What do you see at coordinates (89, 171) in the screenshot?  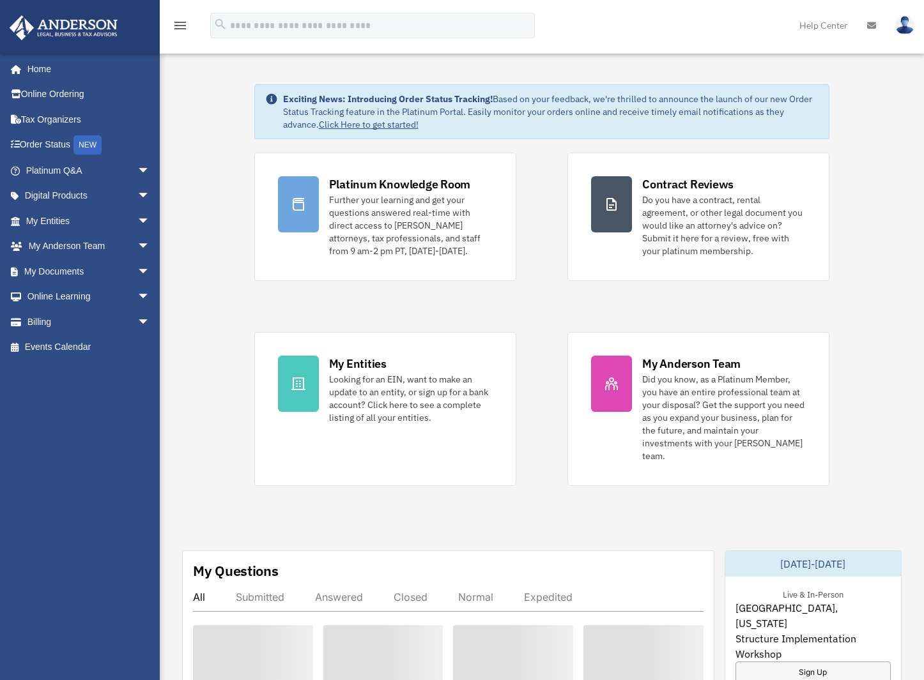 I see `a: Platinum Q&Aarrow_drop_down` at bounding box center [89, 171].